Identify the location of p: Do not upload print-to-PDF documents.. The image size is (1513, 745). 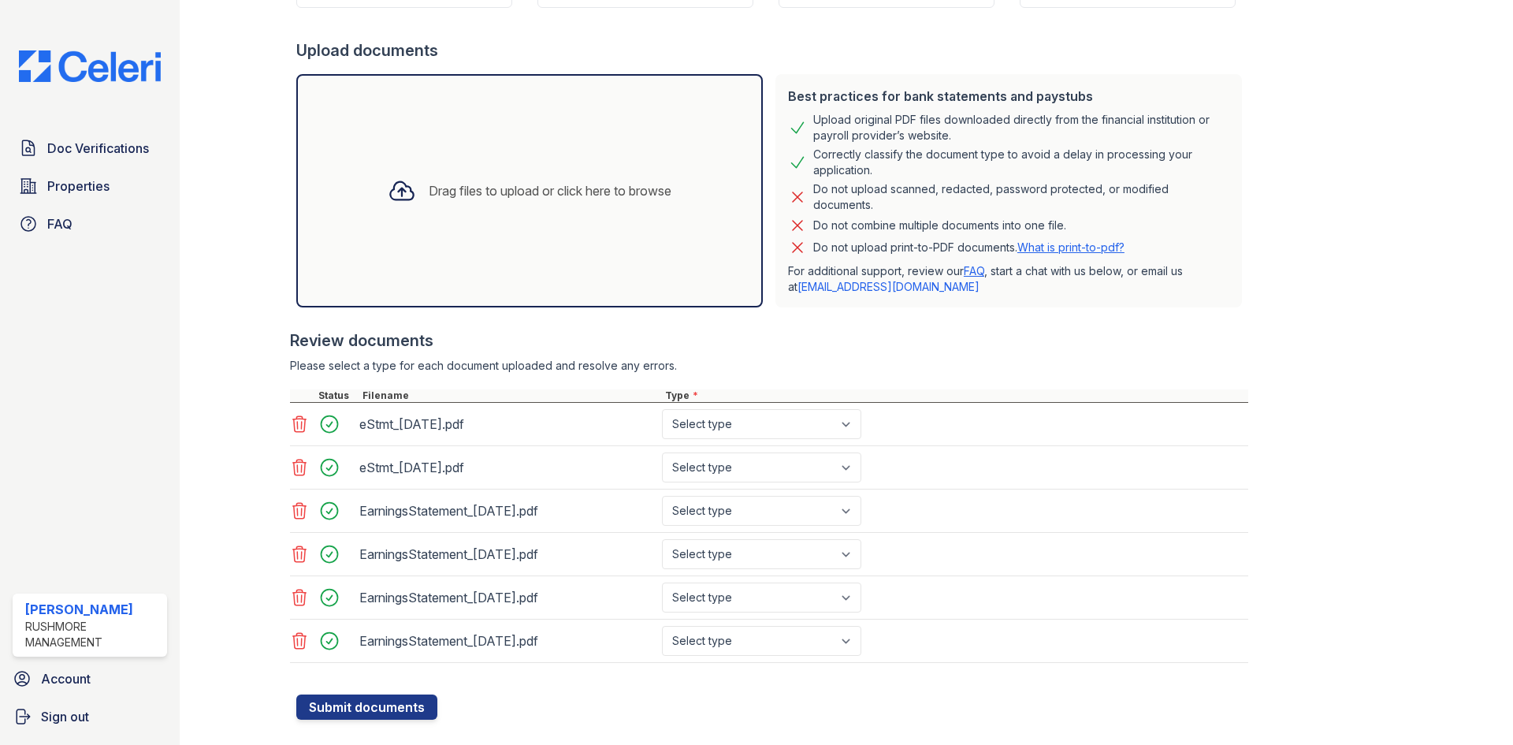
(969, 248).